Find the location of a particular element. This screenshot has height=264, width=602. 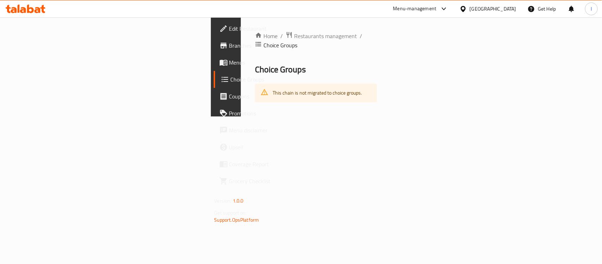

span: Menus is located at coordinates (267, 62).